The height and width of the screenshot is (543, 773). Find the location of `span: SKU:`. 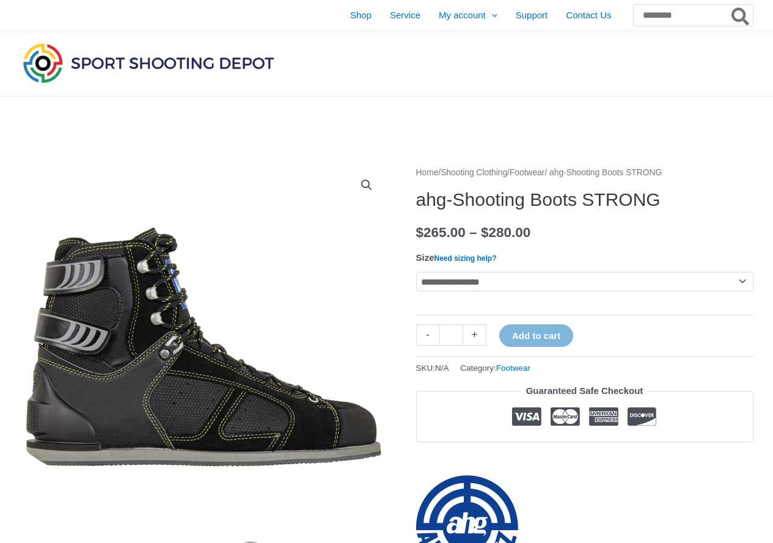

span: SKU: is located at coordinates (433, 368).